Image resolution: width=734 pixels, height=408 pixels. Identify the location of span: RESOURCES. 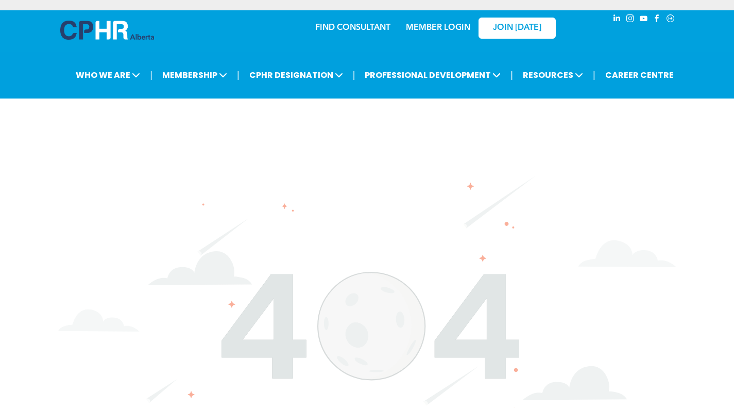
(553, 75).